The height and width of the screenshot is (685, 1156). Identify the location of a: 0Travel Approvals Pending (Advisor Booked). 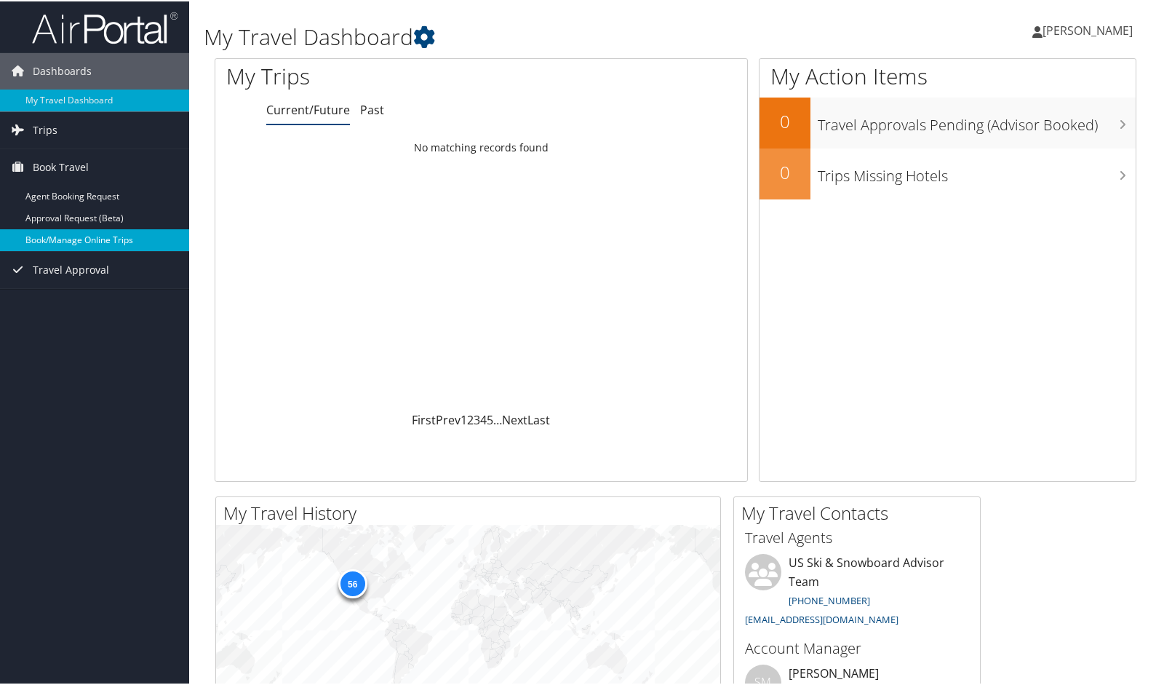
(947, 121).